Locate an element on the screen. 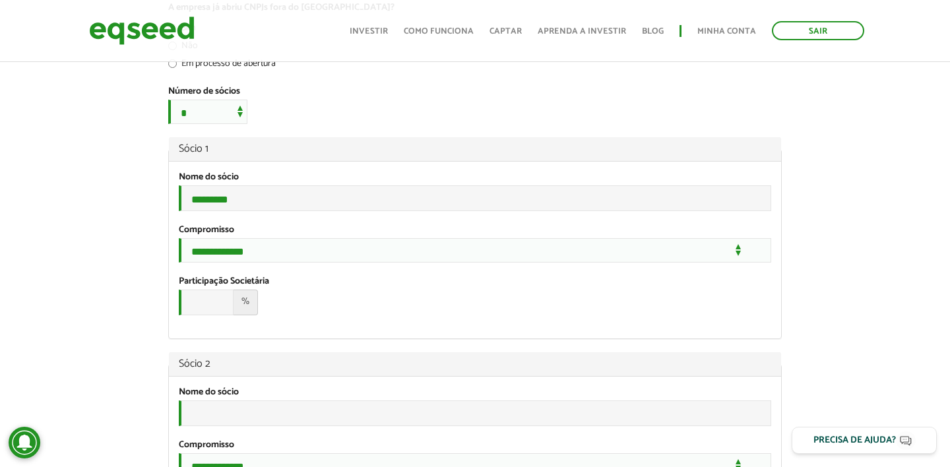 The image size is (950, 467). label: Em processo de abertura is located at coordinates (222, 66).